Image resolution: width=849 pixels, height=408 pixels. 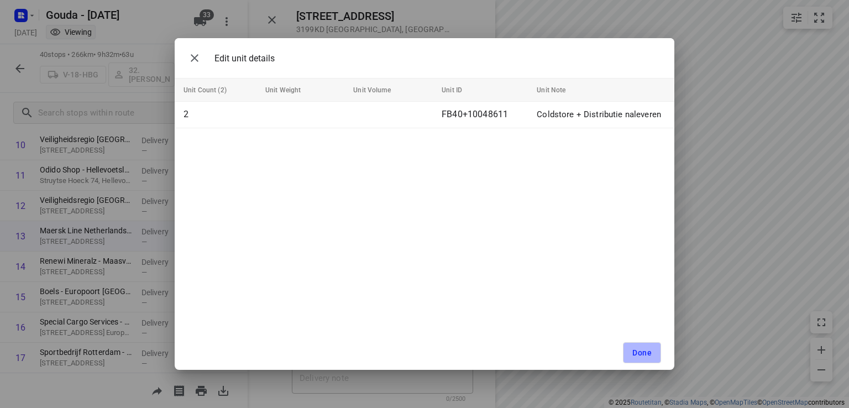 I want to click on td: FB40+10048611, so click(x=485, y=115).